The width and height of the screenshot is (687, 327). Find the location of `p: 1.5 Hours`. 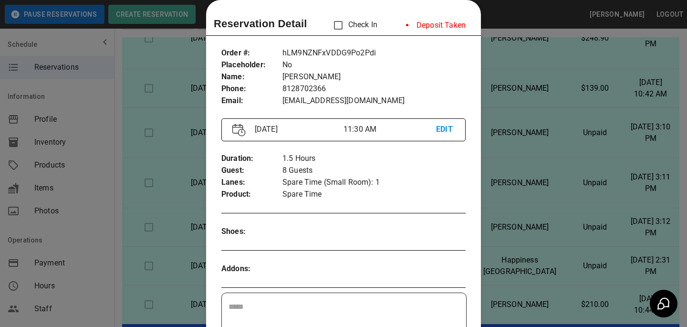

p: 1.5 Hours is located at coordinates (374, 158).